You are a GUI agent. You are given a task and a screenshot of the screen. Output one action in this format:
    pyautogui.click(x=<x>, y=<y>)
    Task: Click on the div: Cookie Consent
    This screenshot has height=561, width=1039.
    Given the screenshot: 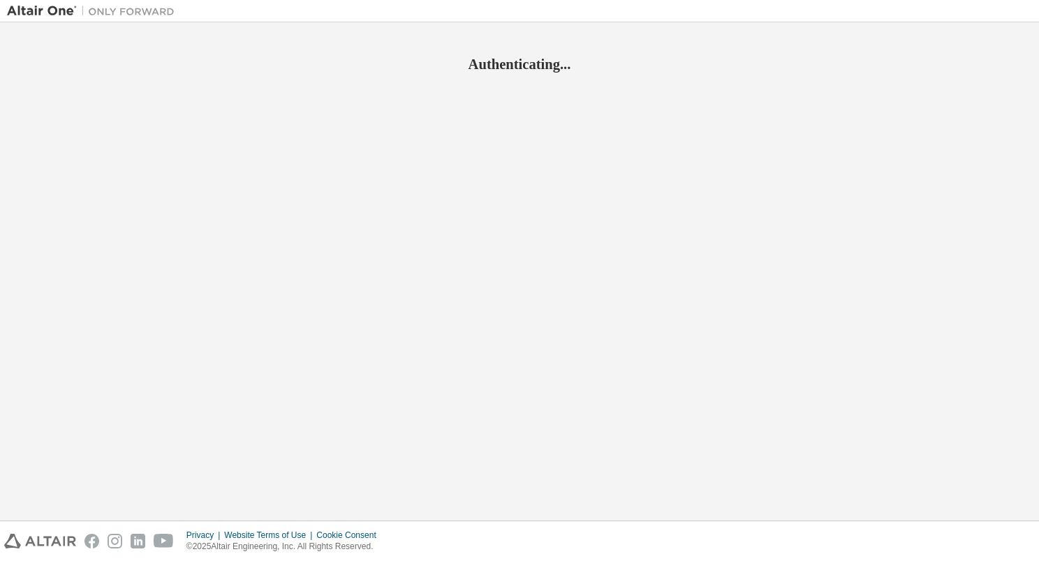 What is the action you would take?
    pyautogui.click(x=350, y=535)
    